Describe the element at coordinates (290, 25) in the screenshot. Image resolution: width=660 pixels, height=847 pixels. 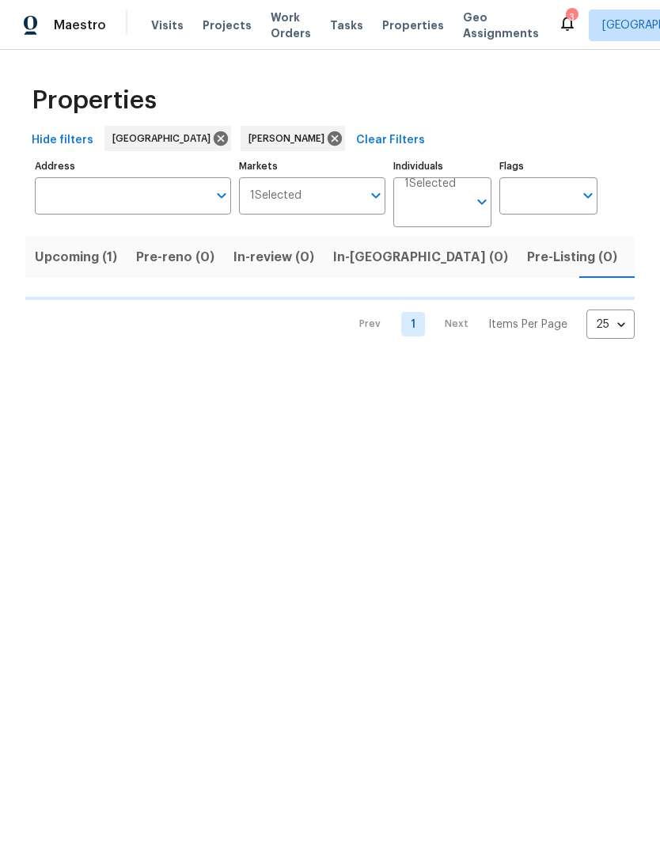
I see `span: Work Orders` at that location.